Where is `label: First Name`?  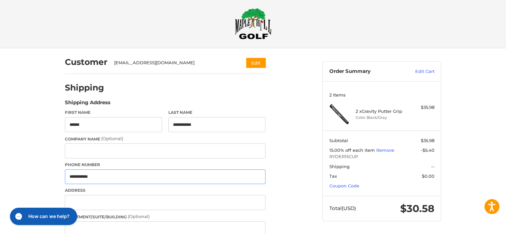
label: First Name is located at coordinates (113, 112).